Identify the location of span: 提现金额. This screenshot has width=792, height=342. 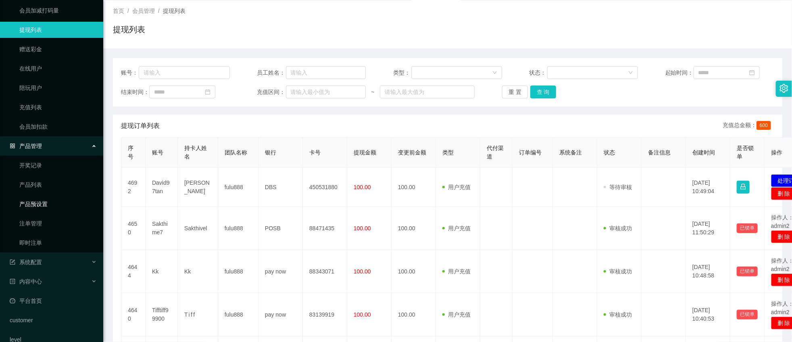
(365, 152).